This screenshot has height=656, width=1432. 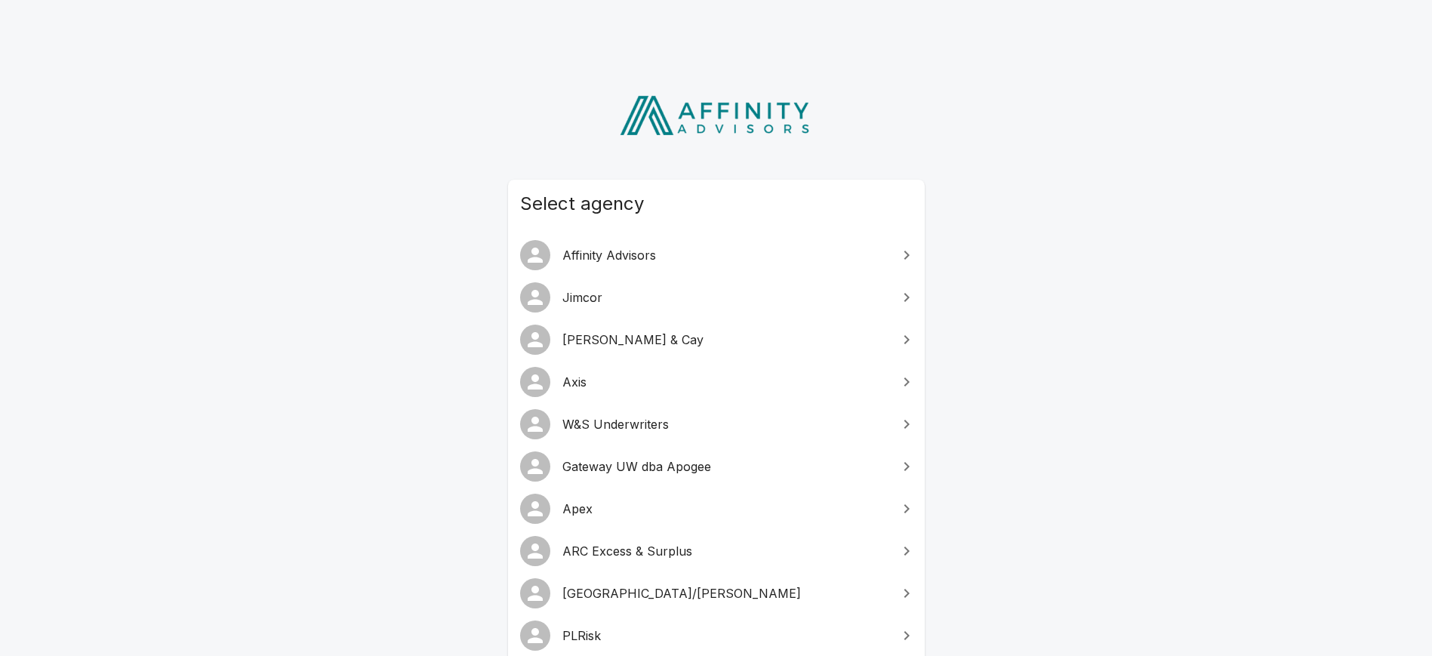 What do you see at coordinates (716, 382) in the screenshot?
I see `a: Axis` at bounding box center [716, 382].